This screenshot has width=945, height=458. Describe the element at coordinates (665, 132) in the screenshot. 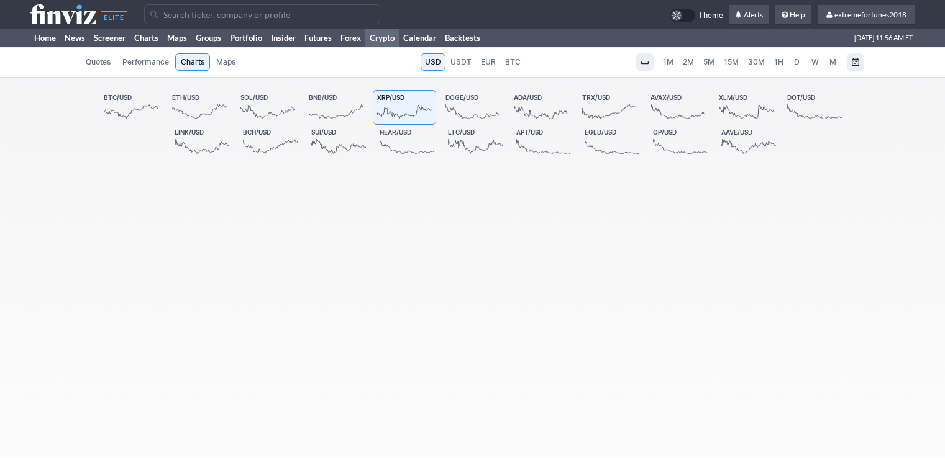

I see `span: OP/USD` at that location.